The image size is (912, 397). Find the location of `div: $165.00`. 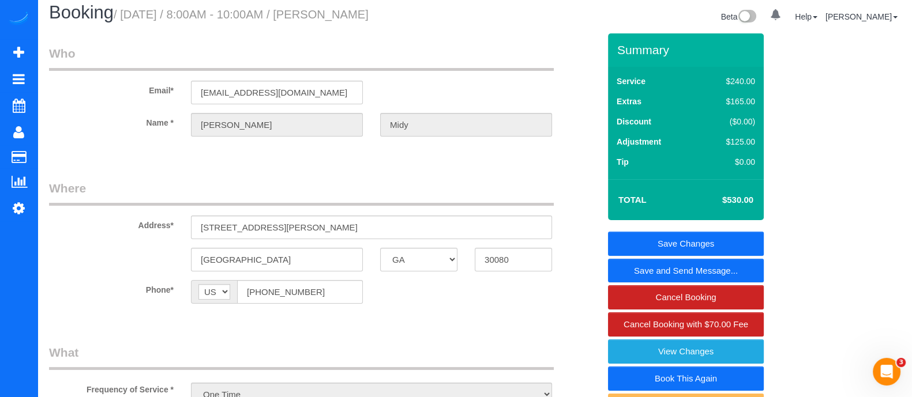

div: $165.00 is located at coordinates (728, 102).